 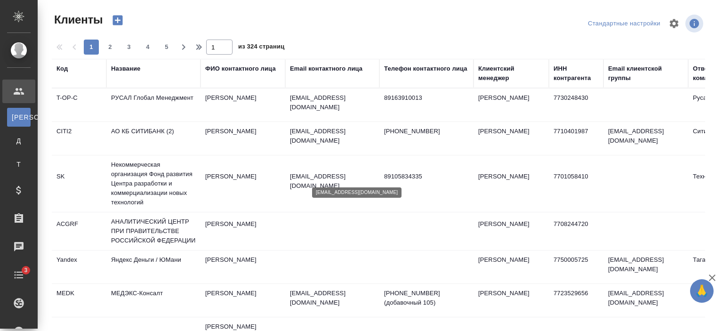 I want to click on td: MEDK, so click(x=79, y=300).